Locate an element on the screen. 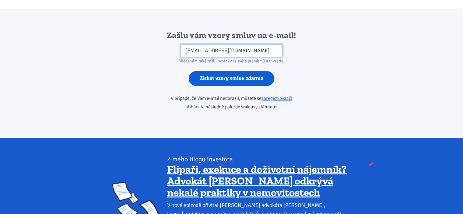 The height and width of the screenshot is (214, 463). input: Získat vzory smluv zdarma is located at coordinates (231, 78).